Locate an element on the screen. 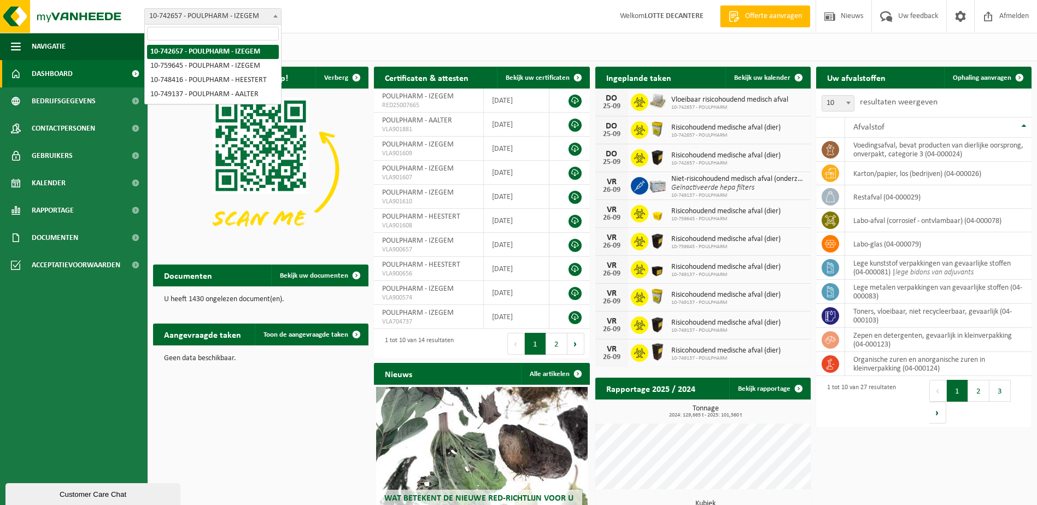 This screenshot has height=505, width=1037. td: zepen en detergenten, gevaarlijk in kleinverpakking (04-000123) is located at coordinates (938, 340).